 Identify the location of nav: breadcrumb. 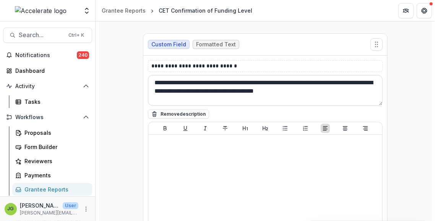
(177, 10).